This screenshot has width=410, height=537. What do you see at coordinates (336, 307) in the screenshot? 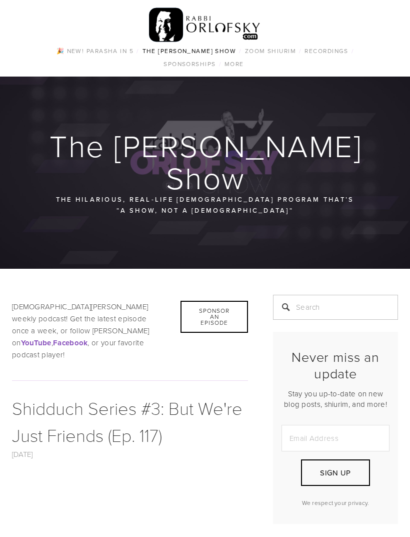
I see `input: Search` at bounding box center [336, 307].